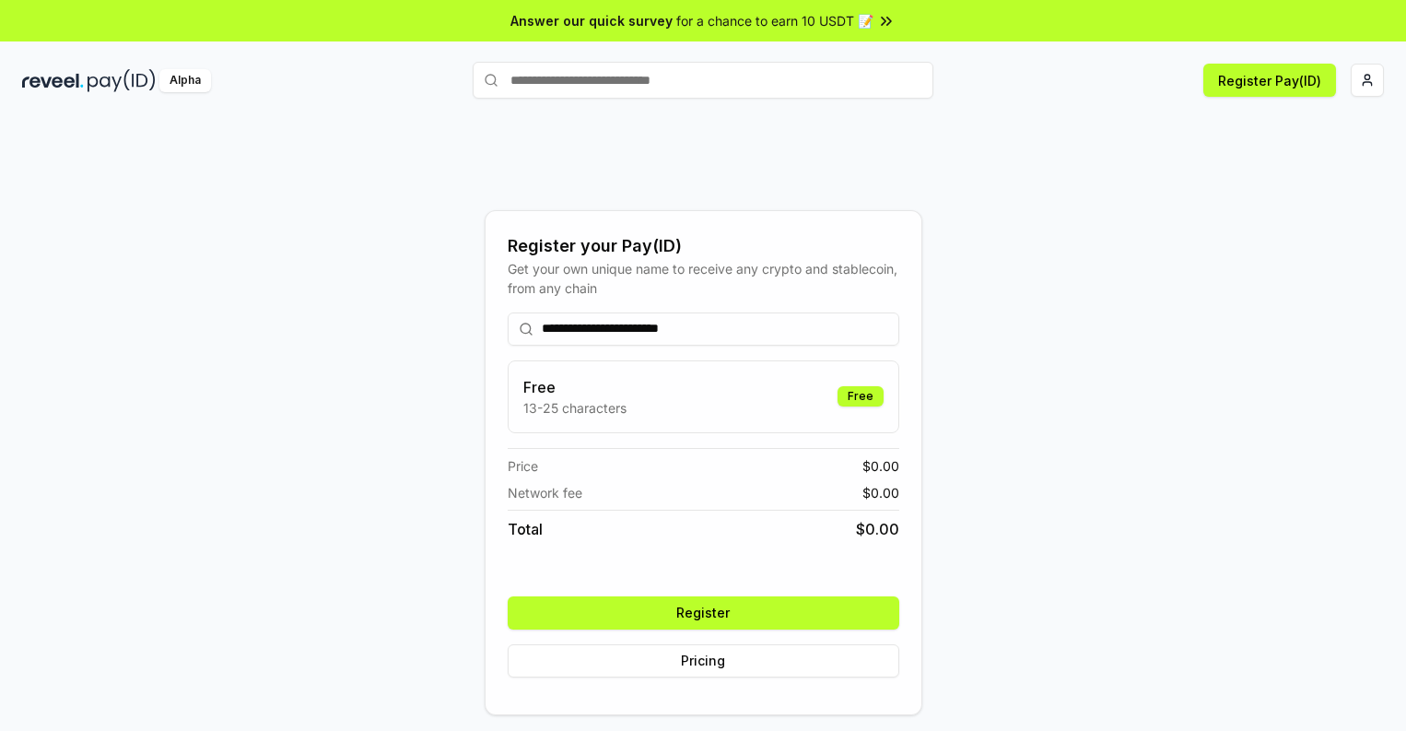 This screenshot has width=1406, height=731. What do you see at coordinates (592, 20) in the screenshot?
I see `span: Answer our quick survey` at bounding box center [592, 20].